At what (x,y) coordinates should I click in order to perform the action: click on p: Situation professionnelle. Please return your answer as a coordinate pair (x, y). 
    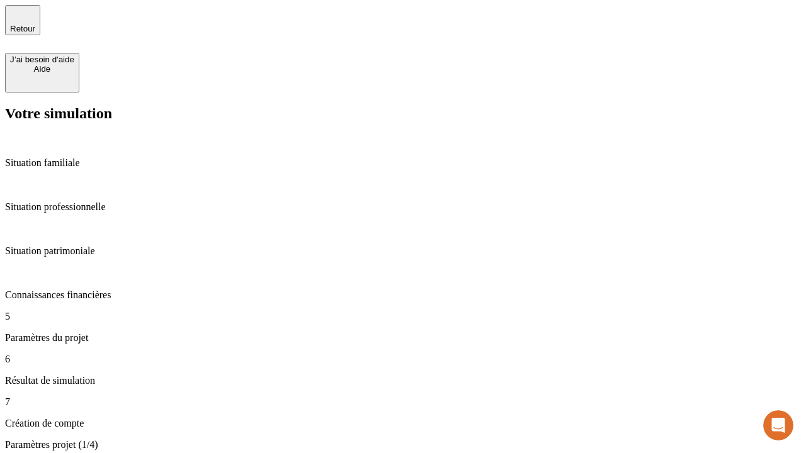
    Looking at the image, I should click on (403, 207).